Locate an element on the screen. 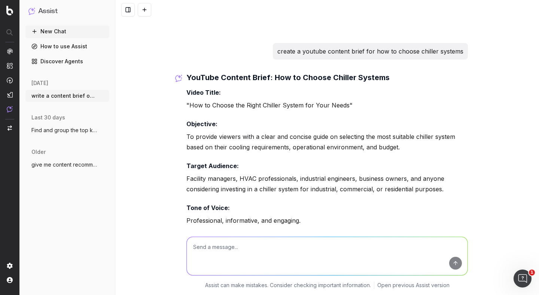  strong: Video Title: is located at coordinates (204, 93).